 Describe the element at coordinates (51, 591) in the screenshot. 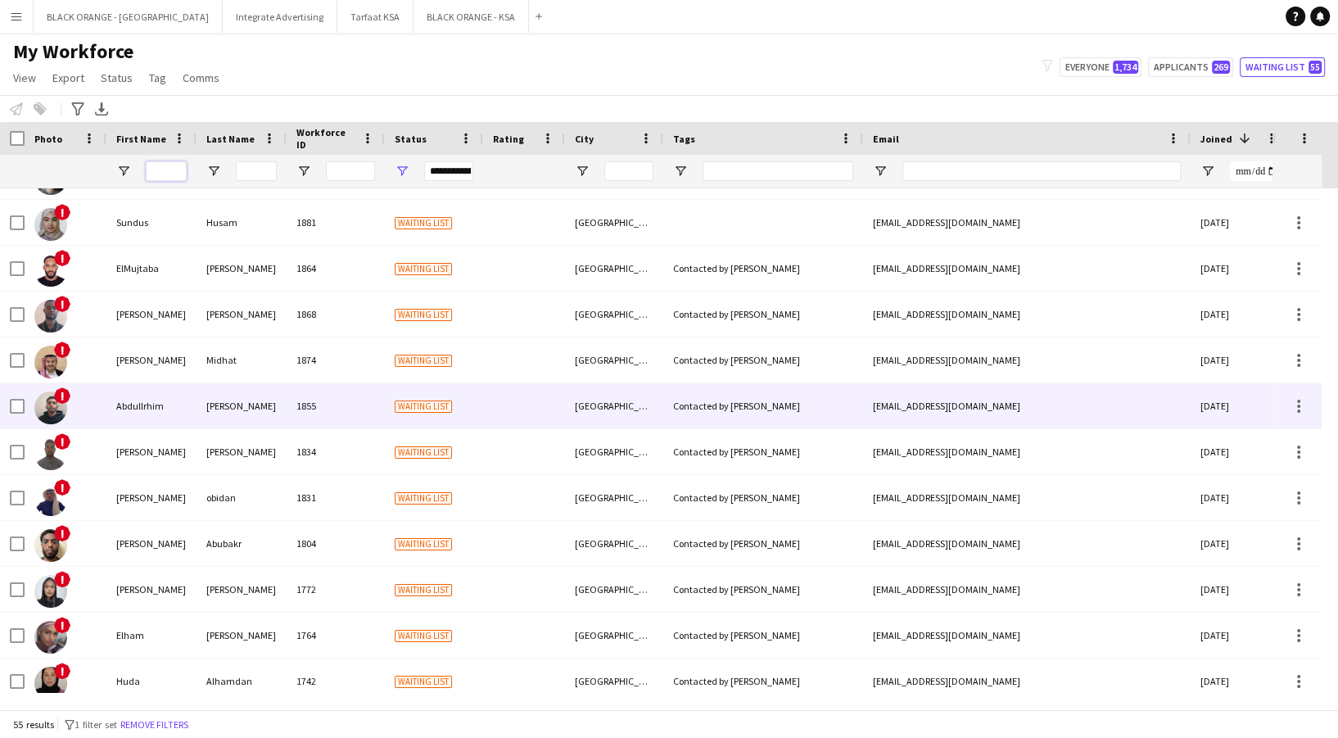

I see `img: Rana Mohammed` at that location.